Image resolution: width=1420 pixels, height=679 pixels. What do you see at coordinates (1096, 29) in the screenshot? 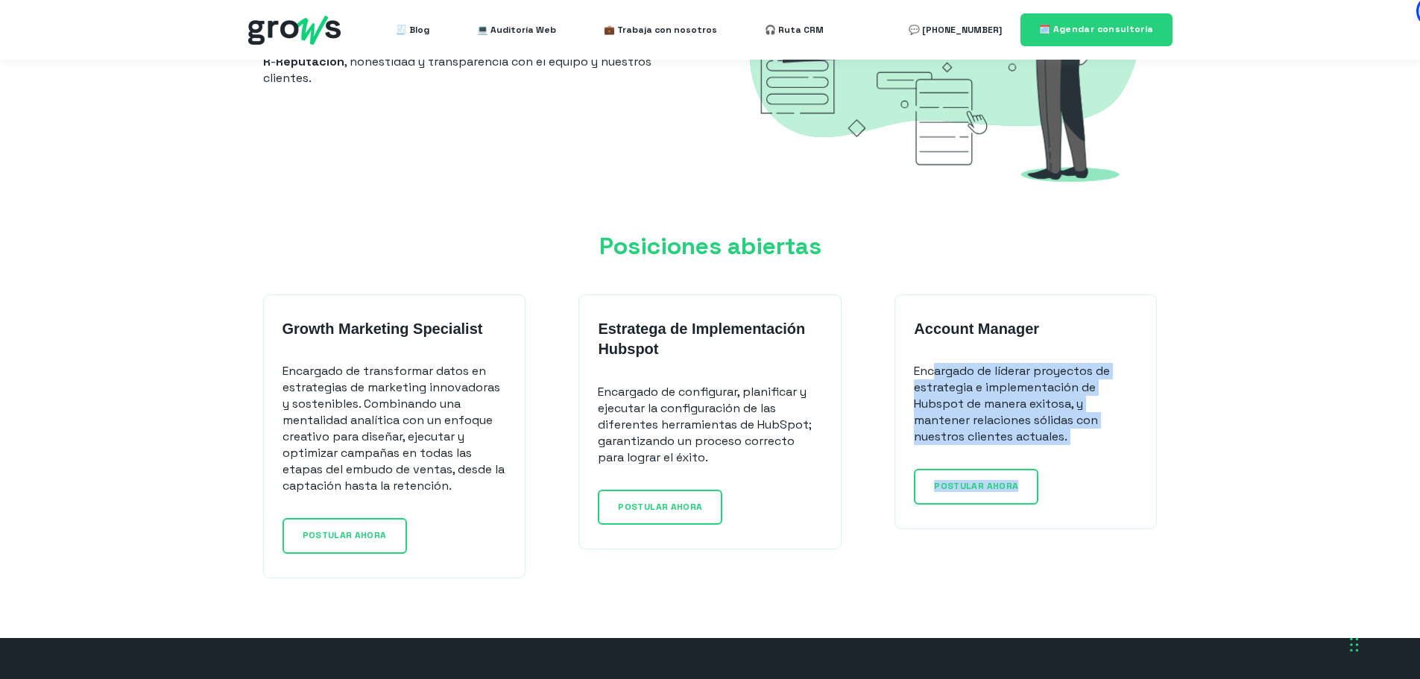
I see `span: 🗓️ Agendar consultoría` at bounding box center [1096, 29].